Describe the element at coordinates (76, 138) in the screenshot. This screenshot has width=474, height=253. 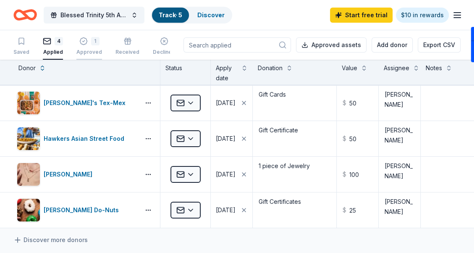
I see `button: Image for Hawkers Asian Street FoodHawkers Asian Street Food` at that location.